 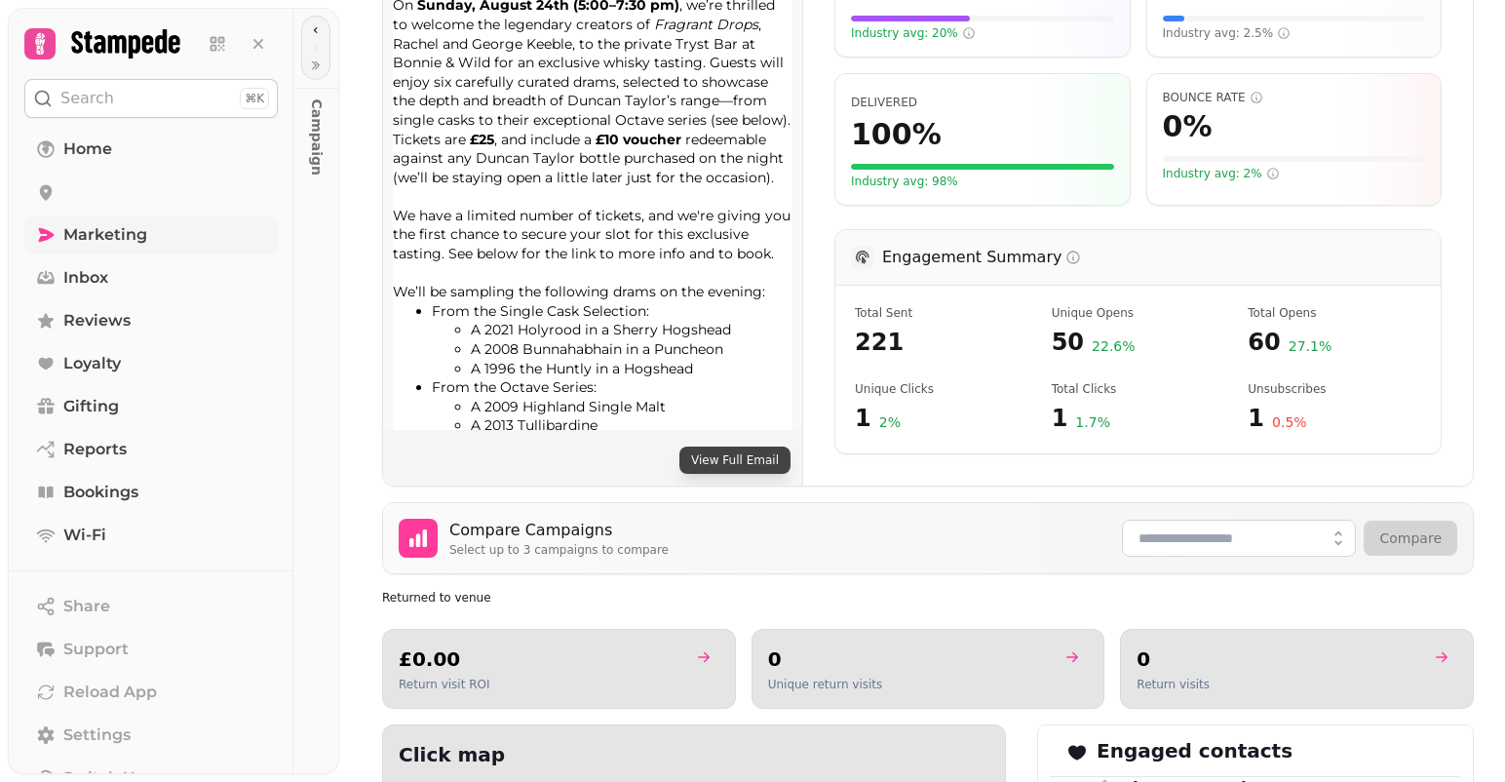 What do you see at coordinates (151, 406) in the screenshot?
I see `a: Gifting` at bounding box center [151, 406].